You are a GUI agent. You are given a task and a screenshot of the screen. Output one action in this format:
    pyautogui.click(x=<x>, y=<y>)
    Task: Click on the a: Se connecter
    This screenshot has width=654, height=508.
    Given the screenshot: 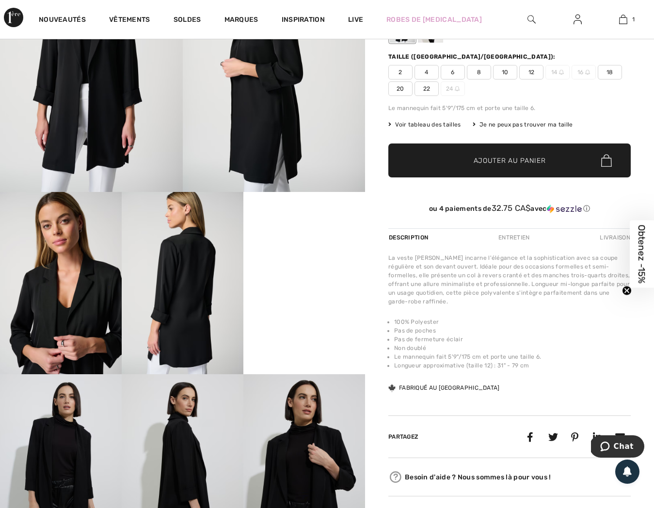 What is the action you would take?
    pyautogui.click(x=577, y=19)
    